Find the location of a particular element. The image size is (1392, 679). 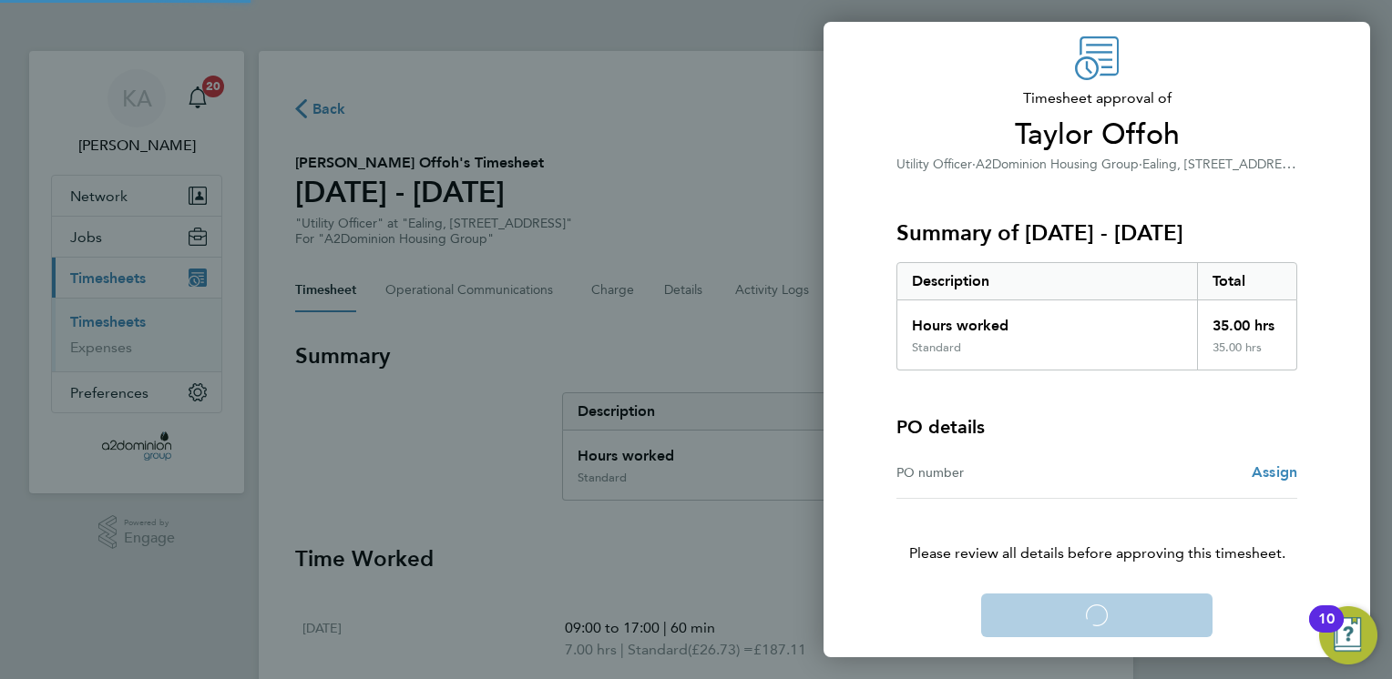

span: Timesheet approval of is located at coordinates (1097, 98).